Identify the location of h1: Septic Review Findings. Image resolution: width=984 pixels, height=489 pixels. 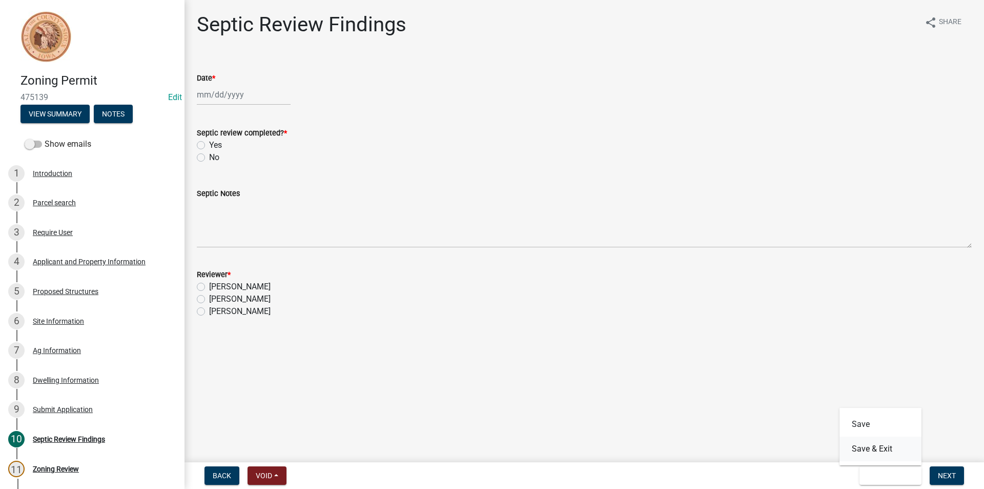
(301, 25).